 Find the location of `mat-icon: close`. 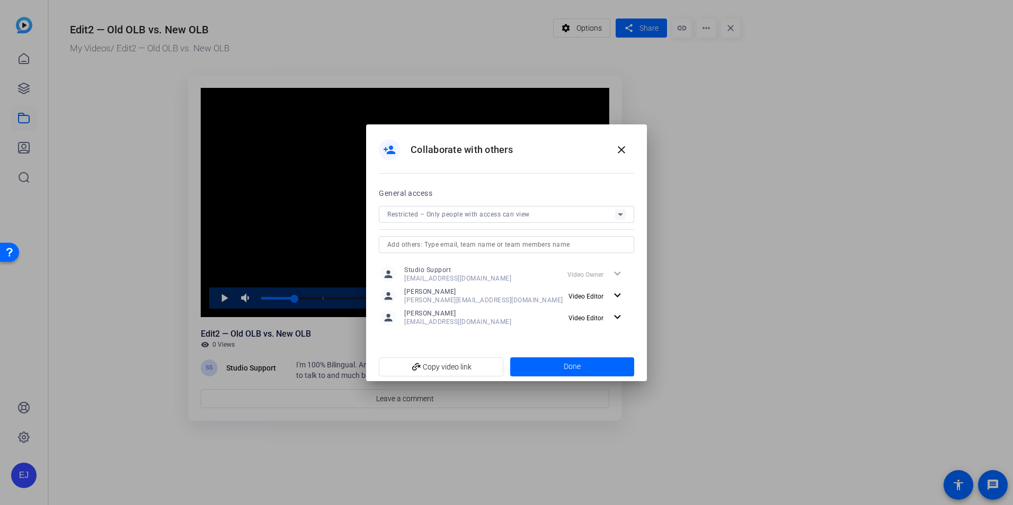

mat-icon: close is located at coordinates (621, 150).